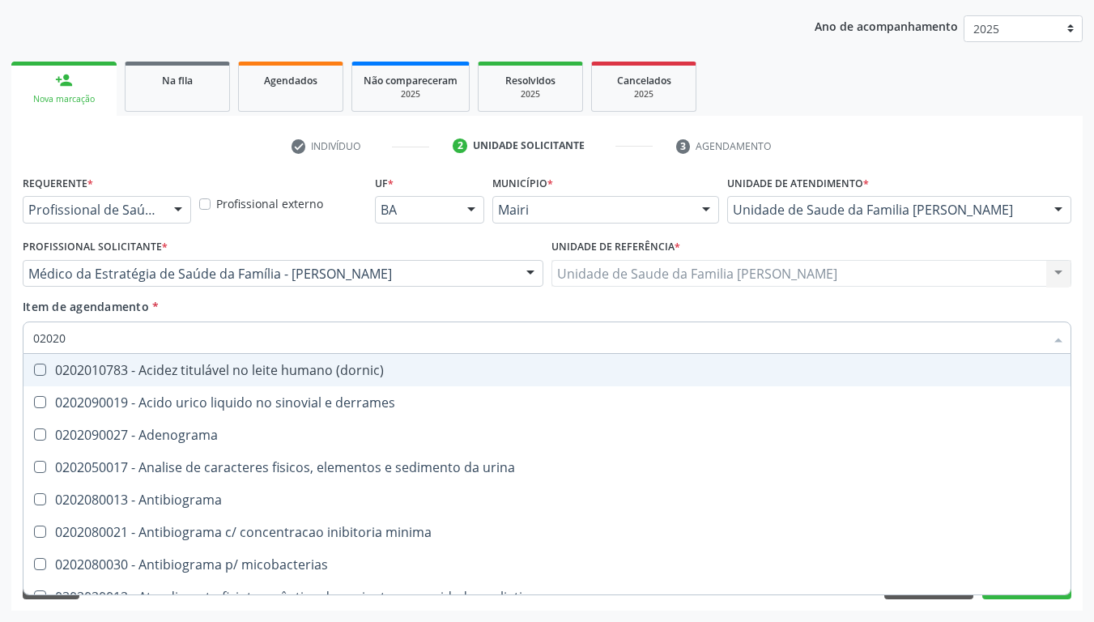  I want to click on label: Profissional externo, so click(270, 203).